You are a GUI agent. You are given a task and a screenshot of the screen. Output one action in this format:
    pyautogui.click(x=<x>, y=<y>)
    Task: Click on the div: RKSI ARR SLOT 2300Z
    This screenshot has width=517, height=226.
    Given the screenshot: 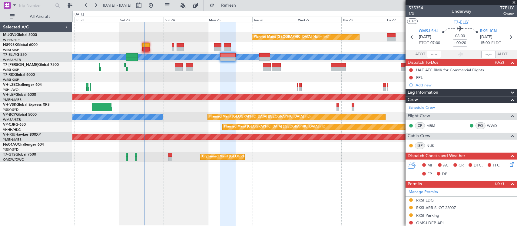 What is the action you would take?
    pyautogui.click(x=436, y=208)
    